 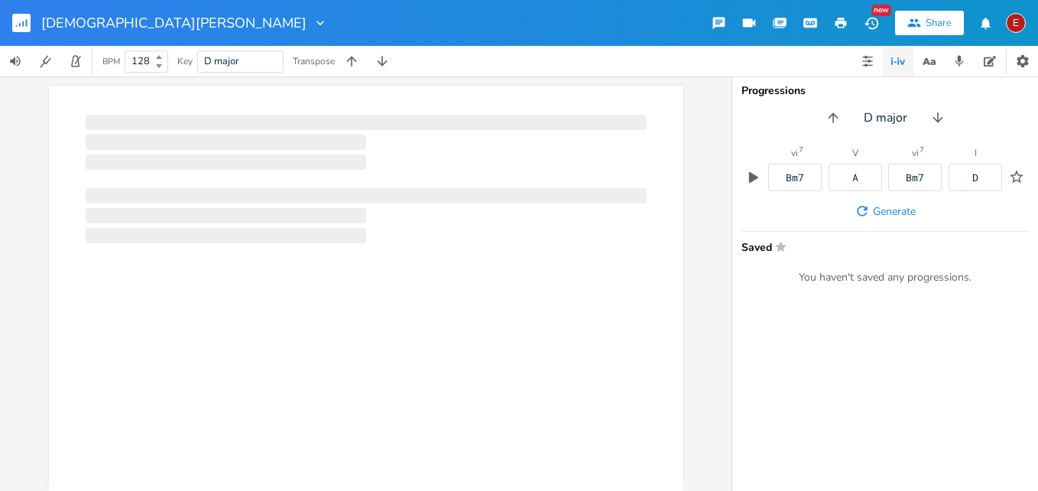 What do you see at coordinates (894, 211) in the screenshot?
I see `span: Generate` at bounding box center [894, 211].